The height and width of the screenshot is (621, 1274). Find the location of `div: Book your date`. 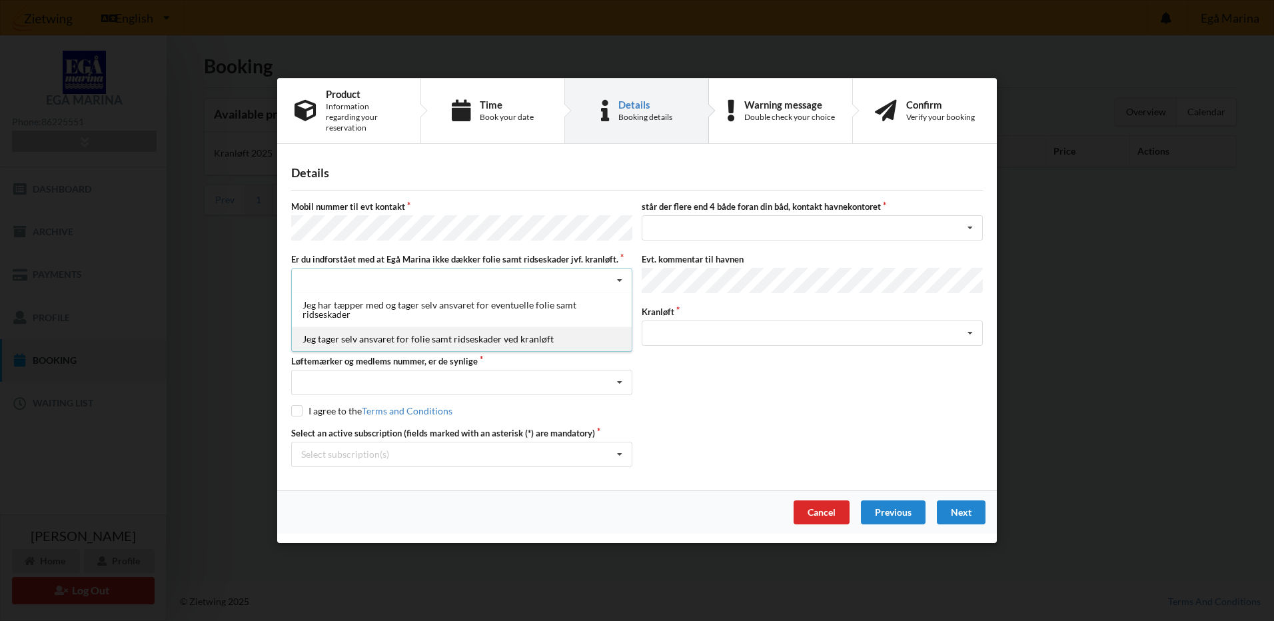

div: Book your date is located at coordinates (506, 117).